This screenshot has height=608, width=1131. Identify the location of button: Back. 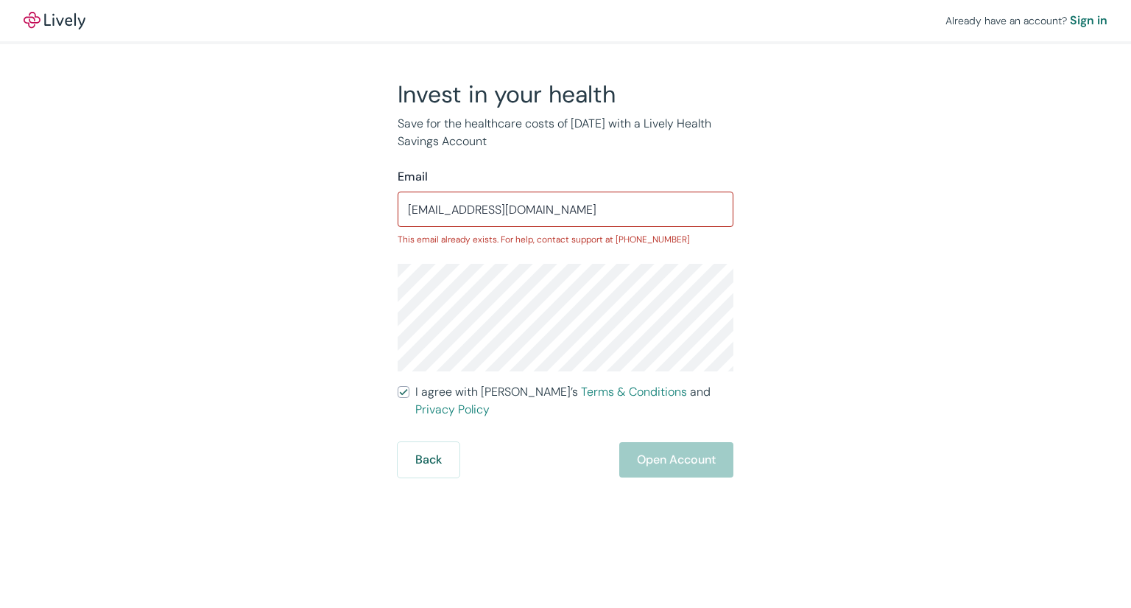
(429, 460).